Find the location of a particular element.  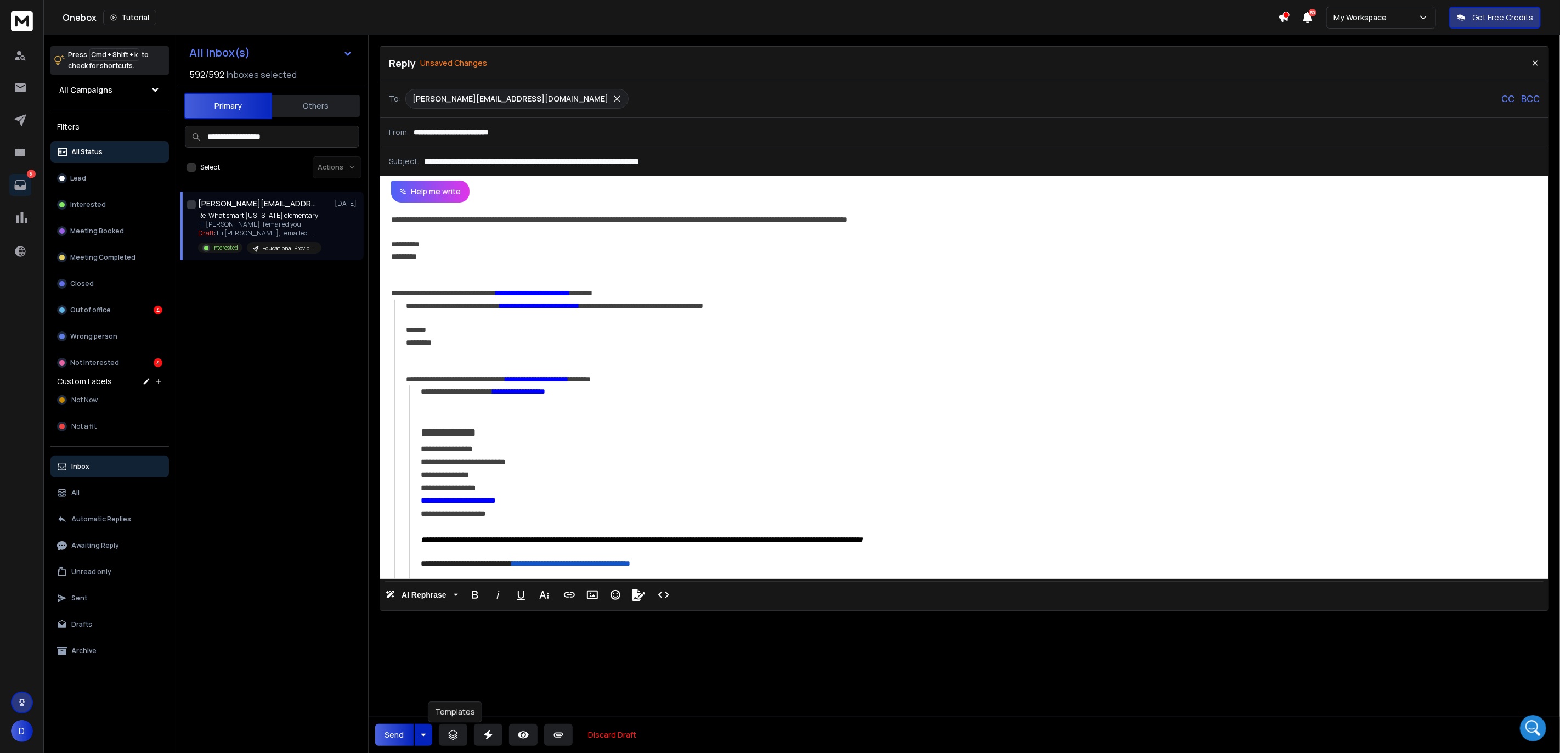

button: Out of office4 is located at coordinates (110, 310).